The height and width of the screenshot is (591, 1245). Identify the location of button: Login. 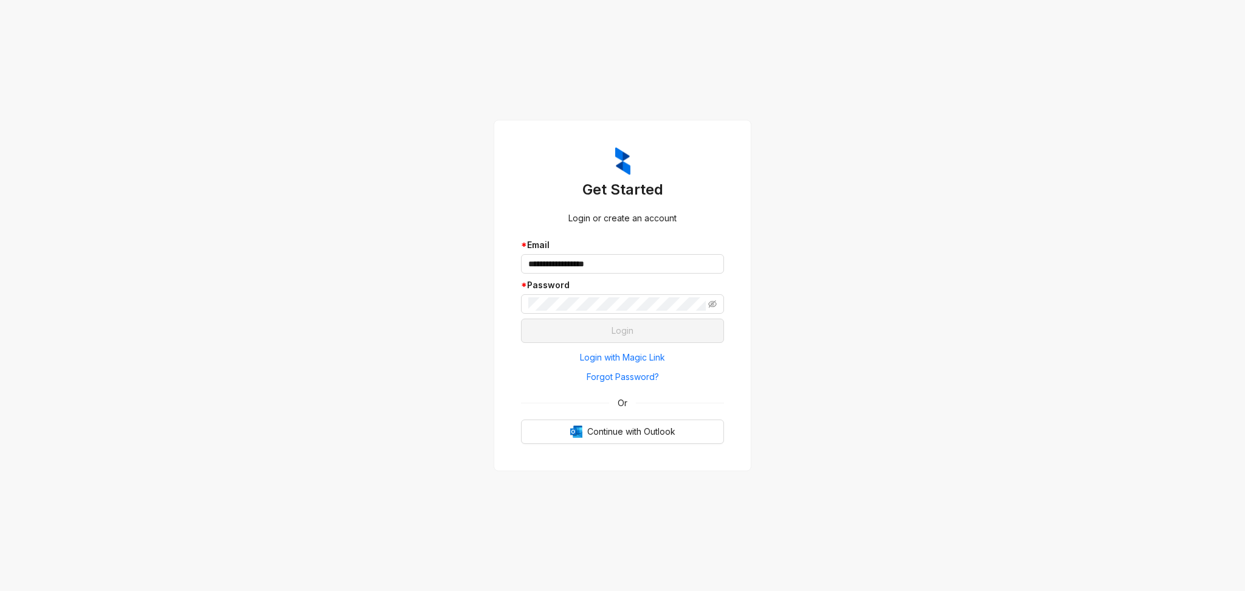
(622, 331).